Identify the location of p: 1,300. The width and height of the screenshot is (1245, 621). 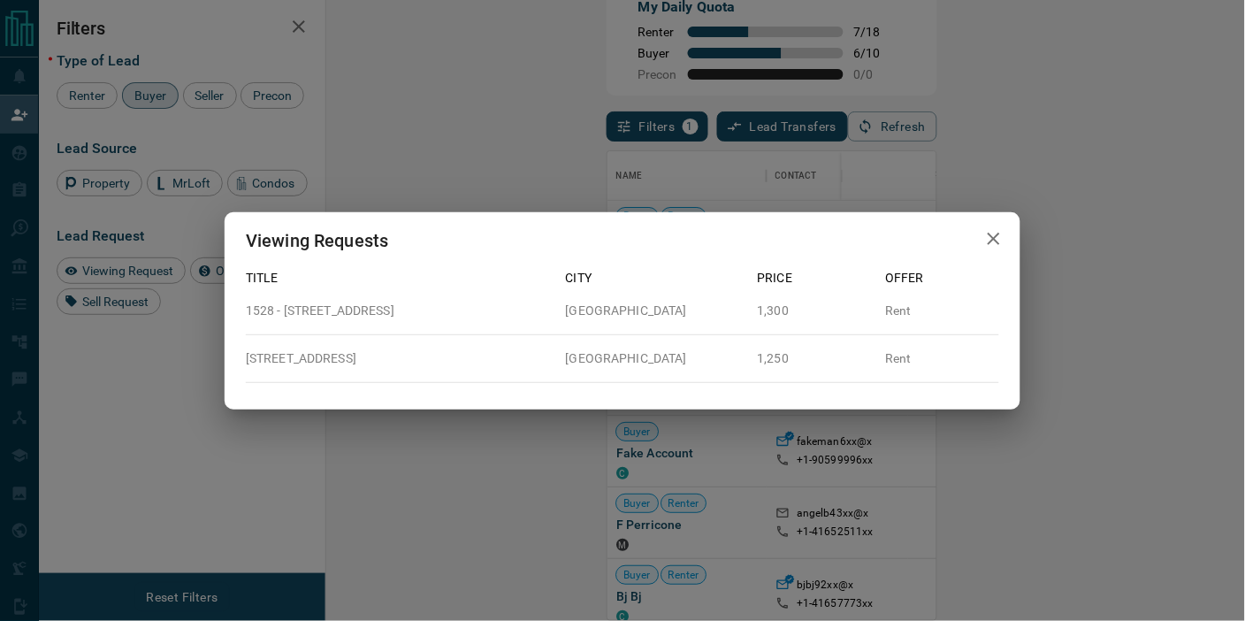
(815, 310).